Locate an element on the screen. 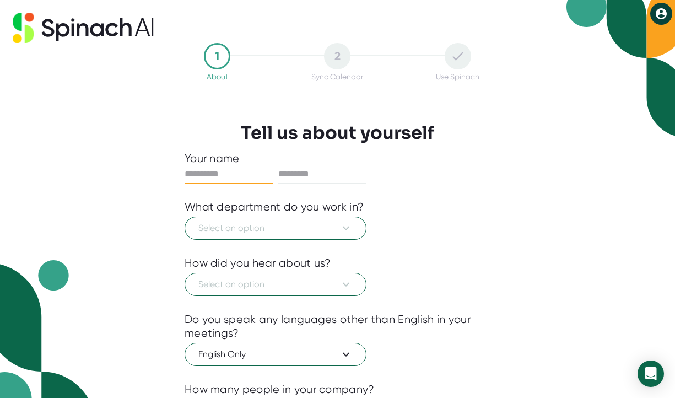 The image size is (675, 398). div: 2 is located at coordinates (337, 56).